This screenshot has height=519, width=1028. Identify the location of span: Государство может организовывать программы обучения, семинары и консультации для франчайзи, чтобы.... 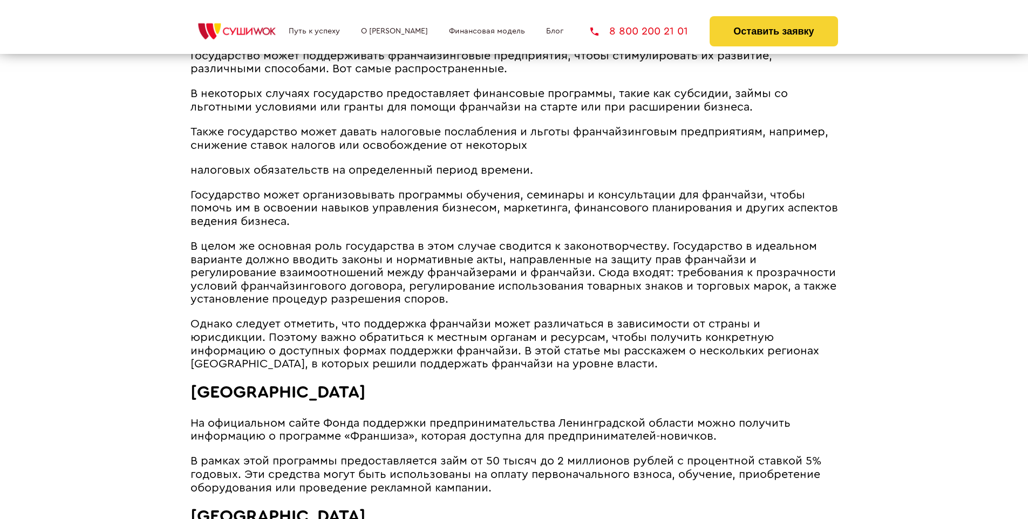
(514, 208).